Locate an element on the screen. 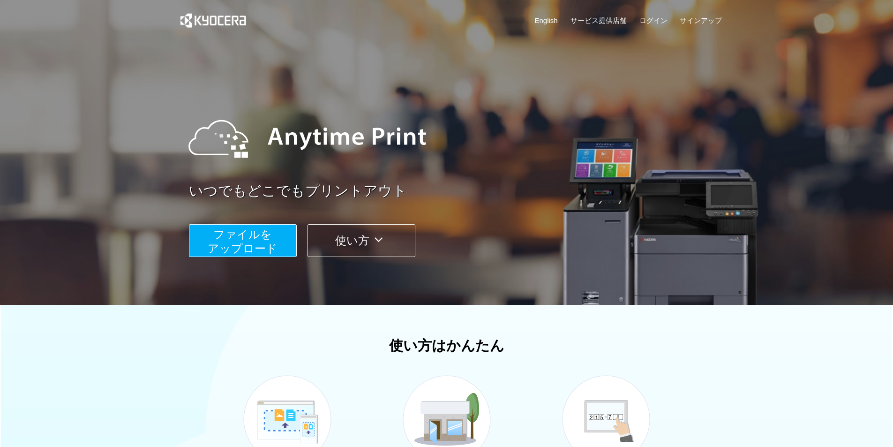  a: English is located at coordinates (546, 20).